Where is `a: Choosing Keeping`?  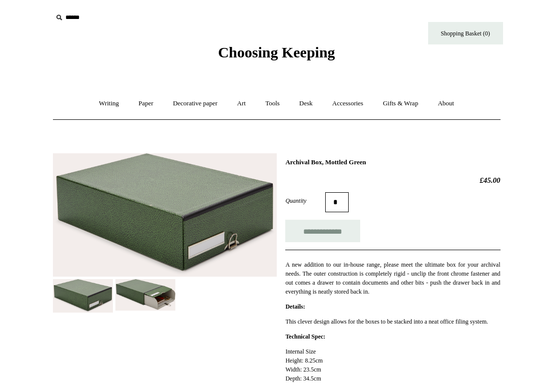 a: Choosing Keeping is located at coordinates (276, 55).